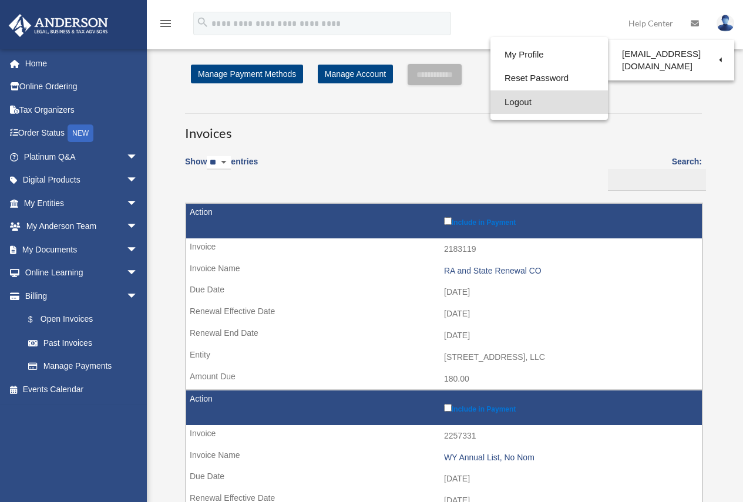  Describe the element at coordinates (444, 436) in the screenshot. I see `td: 2257331` at that location.